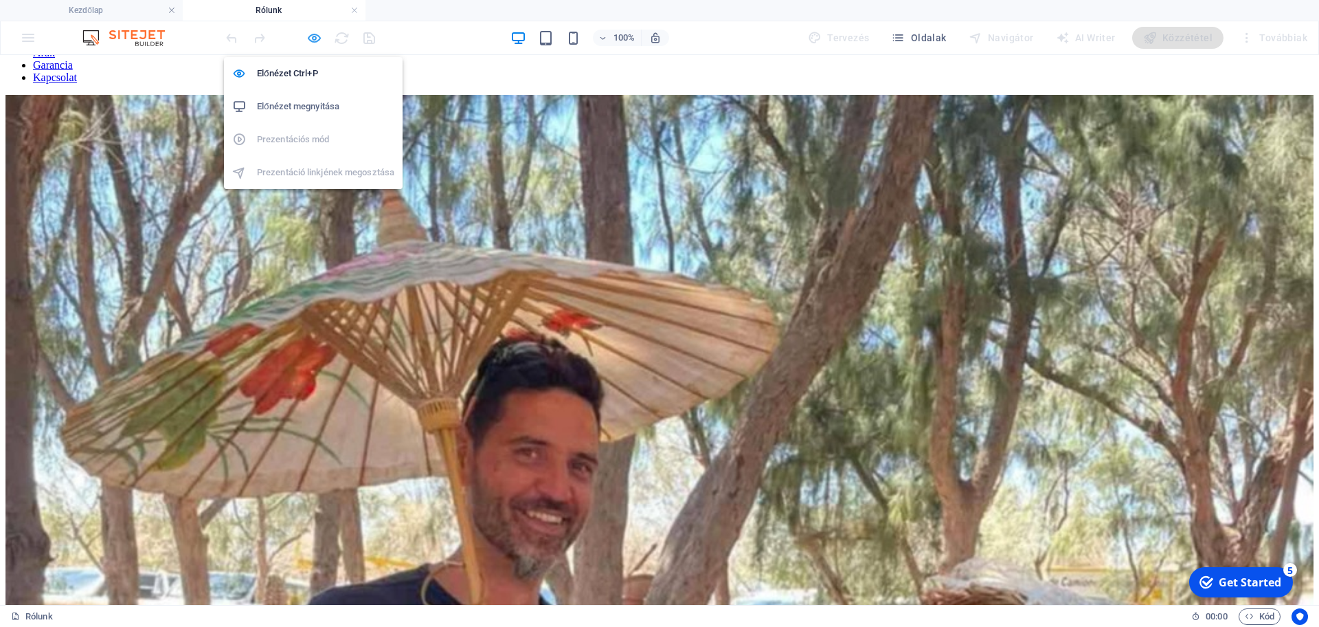 The image size is (1319, 627). I want to click on h4: Rólunk, so click(274, 10).